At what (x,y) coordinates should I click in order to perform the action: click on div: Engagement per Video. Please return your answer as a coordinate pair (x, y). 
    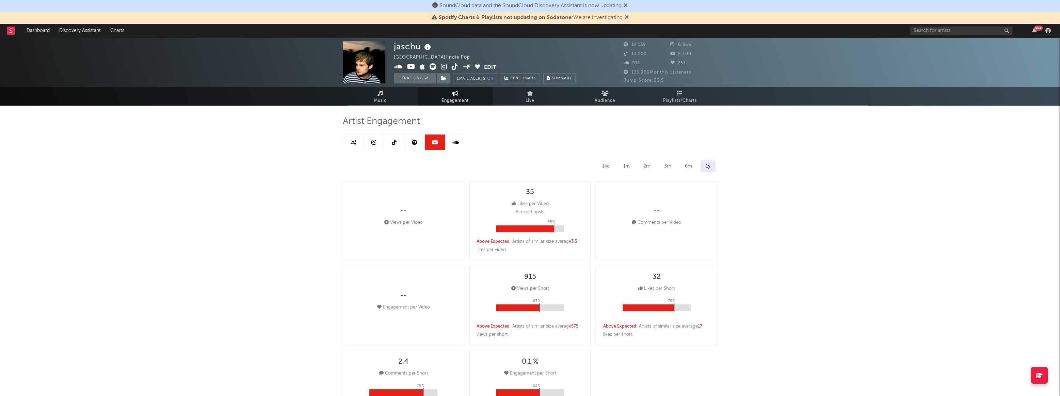
    Looking at the image, I should click on (403, 307).